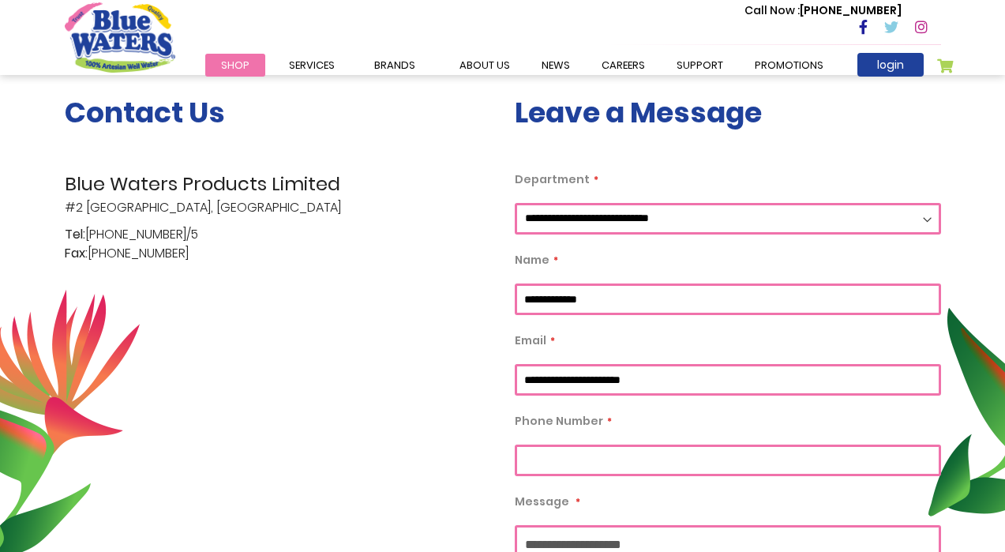 Image resolution: width=1005 pixels, height=552 pixels. Describe the element at coordinates (789, 65) in the screenshot. I see `a: Promotions` at that location.